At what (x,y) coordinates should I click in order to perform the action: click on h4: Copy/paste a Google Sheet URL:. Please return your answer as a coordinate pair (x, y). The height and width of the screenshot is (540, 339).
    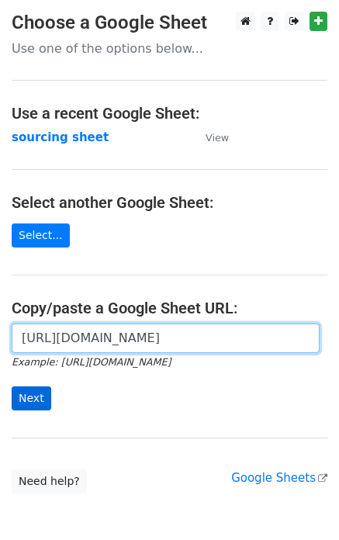
    Looking at the image, I should click on (169, 308).